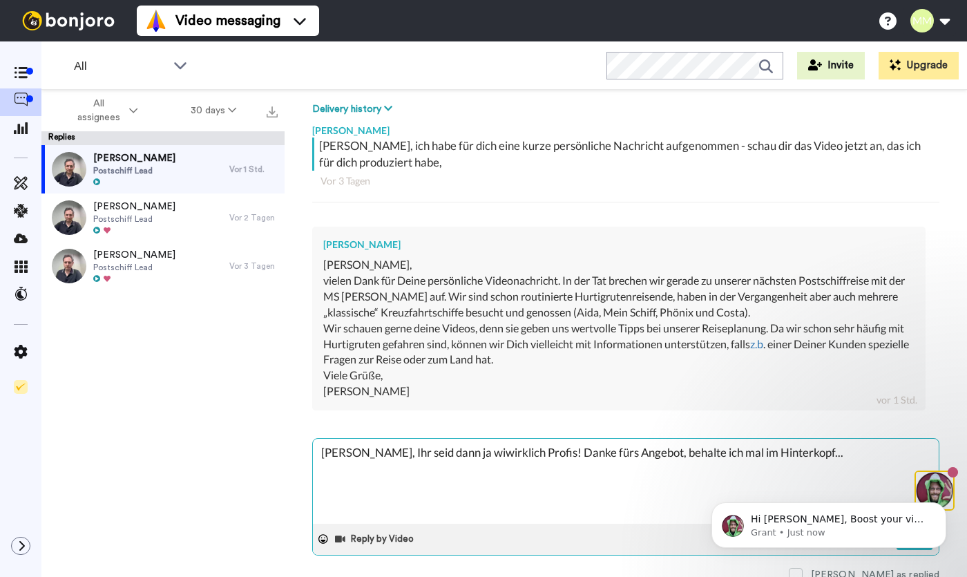 This screenshot has height=577, width=967. What do you see at coordinates (213, 111) in the screenshot?
I see `button: 30 days` at bounding box center [213, 111].